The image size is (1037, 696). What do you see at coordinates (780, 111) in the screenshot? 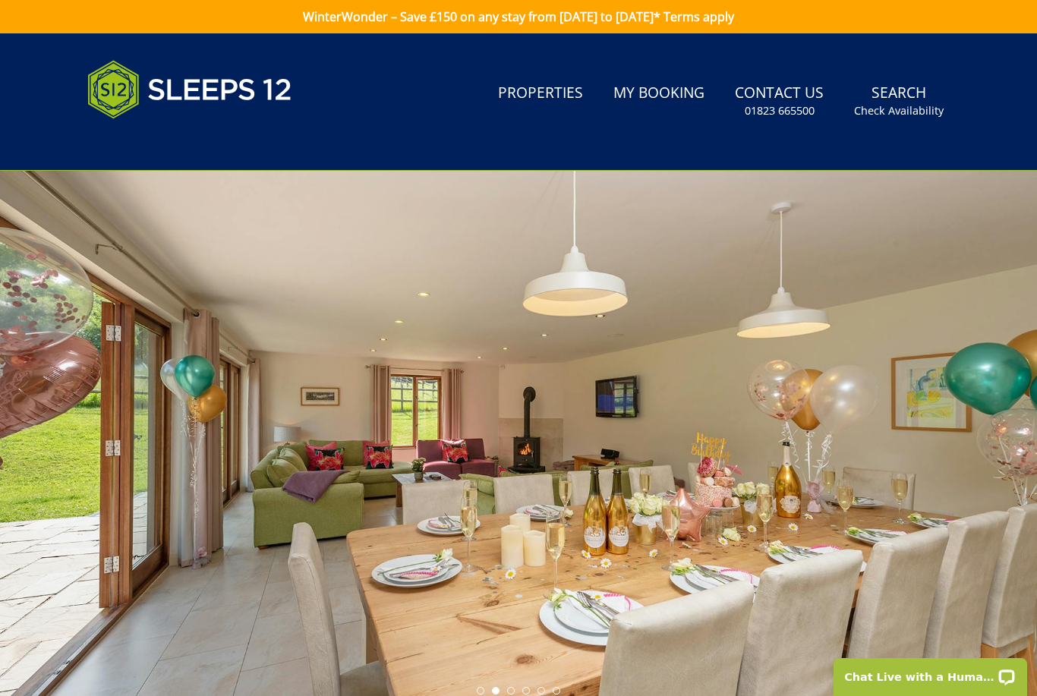
I see `small: 01823 665500` at bounding box center [780, 111].